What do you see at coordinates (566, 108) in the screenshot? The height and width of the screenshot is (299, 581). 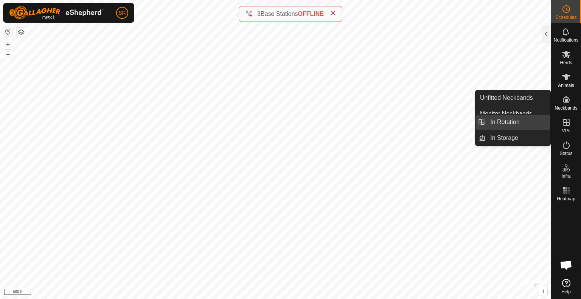 I see `span: Neckbands` at bounding box center [566, 108].